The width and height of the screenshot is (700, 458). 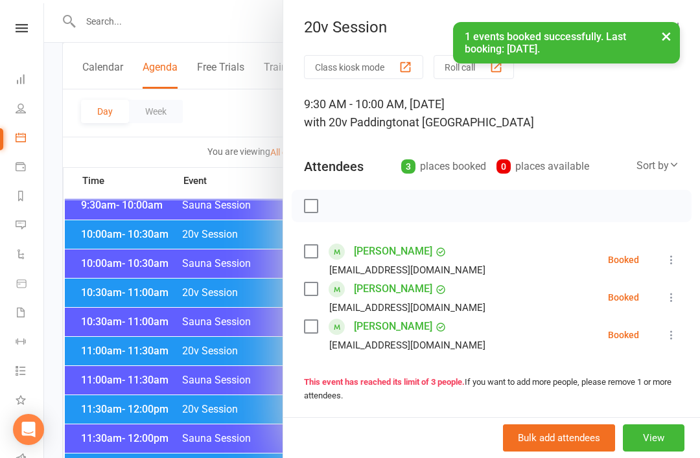 I want to click on div: places available, so click(x=542, y=166).